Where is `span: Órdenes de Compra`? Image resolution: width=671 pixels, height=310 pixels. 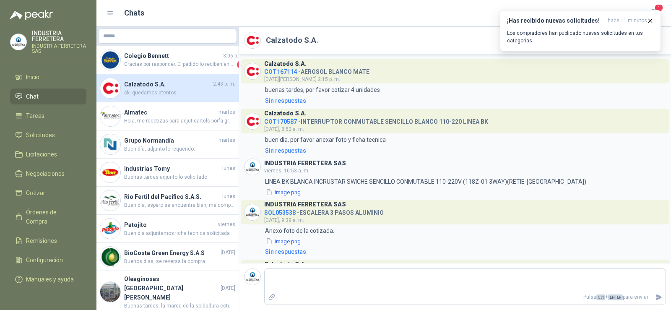
span: Órdenes de Compra is located at coordinates (52, 217).